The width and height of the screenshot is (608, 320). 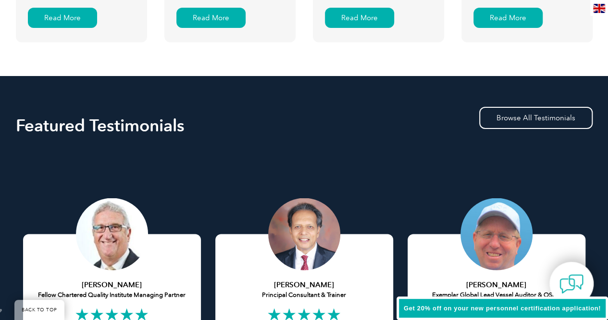 I want to click on h5: Fellow Chartered Quality Institute Managing Partner, so click(x=112, y=289).